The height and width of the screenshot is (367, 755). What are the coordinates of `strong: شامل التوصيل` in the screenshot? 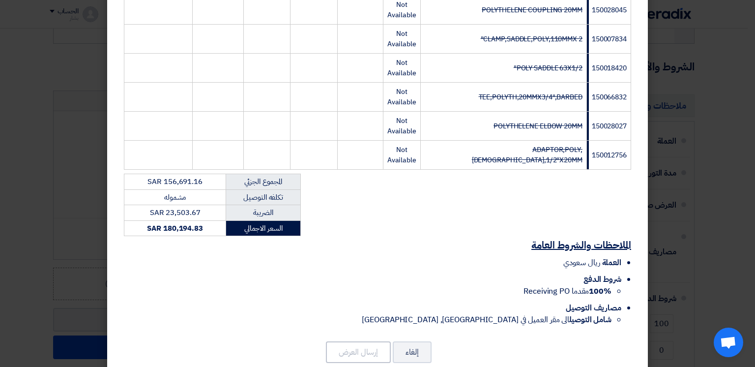 It's located at (590, 319).